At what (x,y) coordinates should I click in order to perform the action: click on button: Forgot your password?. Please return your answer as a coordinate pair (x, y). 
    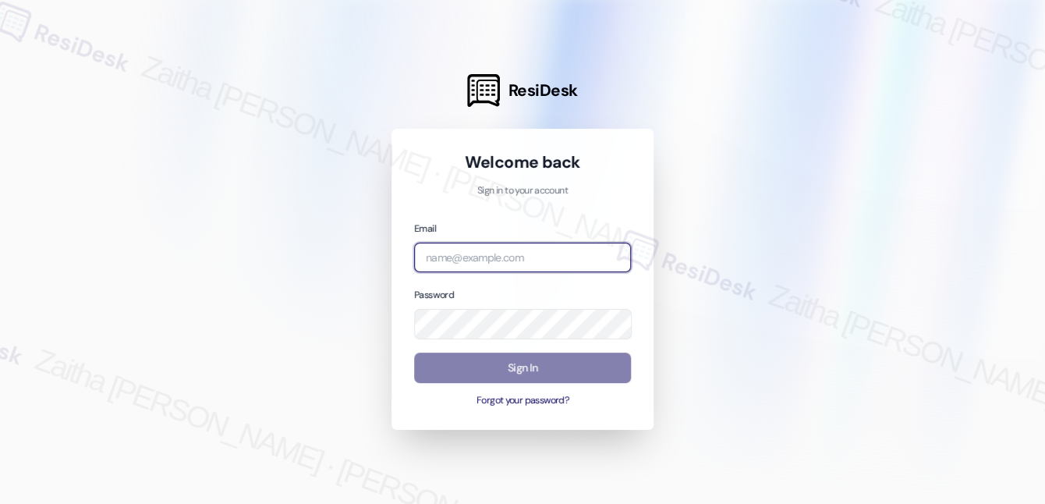
    Looking at the image, I should click on (523, 401).